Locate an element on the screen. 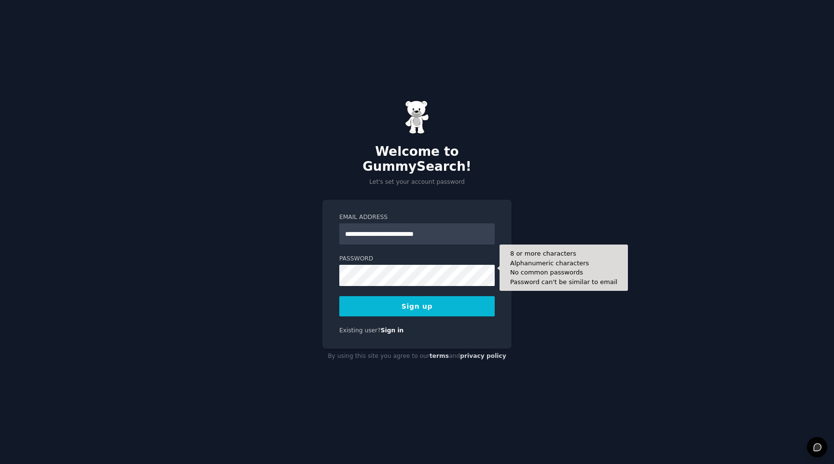 The image size is (834, 464). label: Email Address is located at coordinates (417, 218).